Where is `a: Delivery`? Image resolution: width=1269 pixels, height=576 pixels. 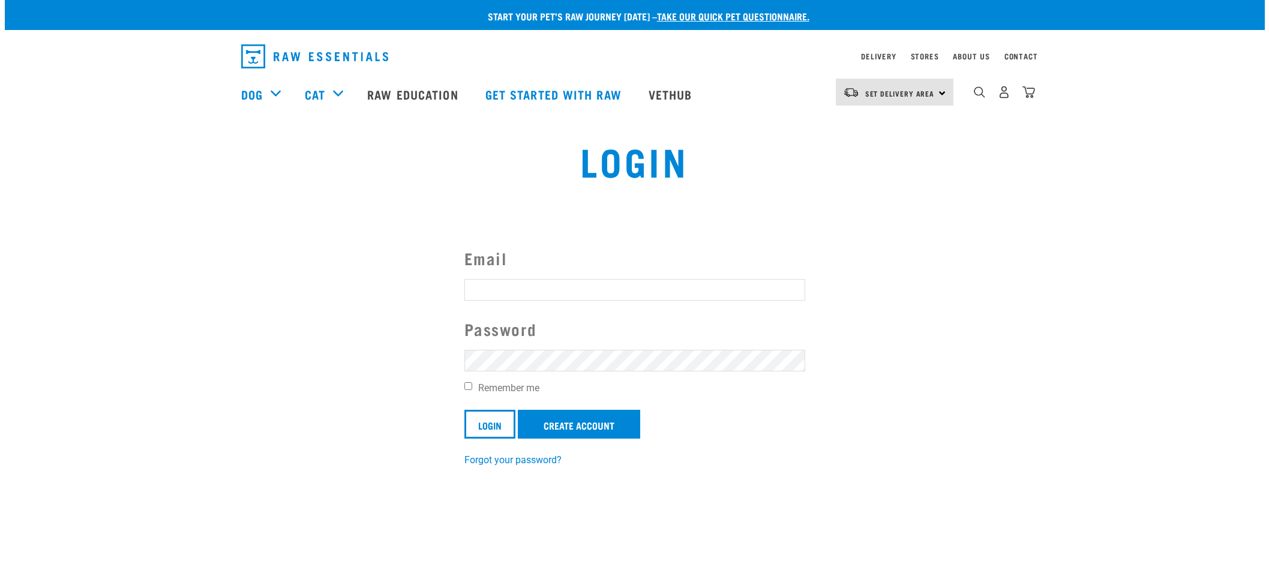 a: Delivery is located at coordinates (879, 56).